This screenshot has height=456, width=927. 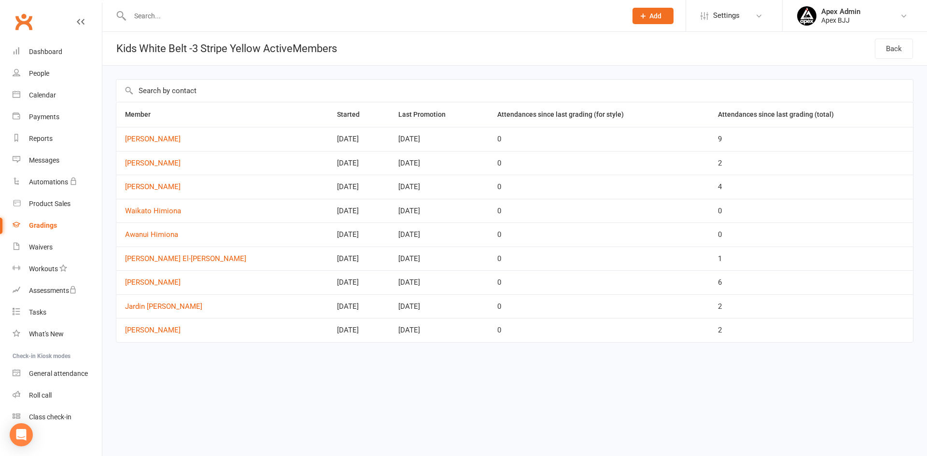 I want to click on div: 6, so click(x=811, y=282).